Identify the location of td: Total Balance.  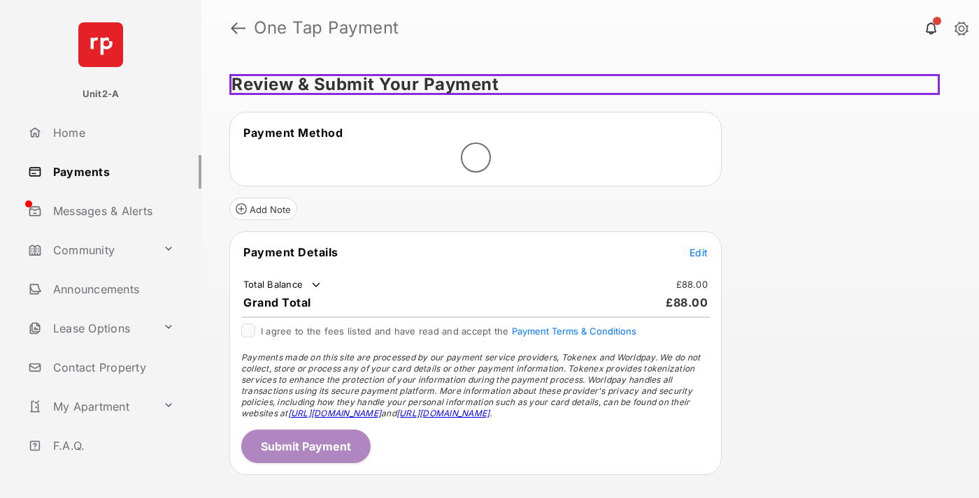
(282, 285).